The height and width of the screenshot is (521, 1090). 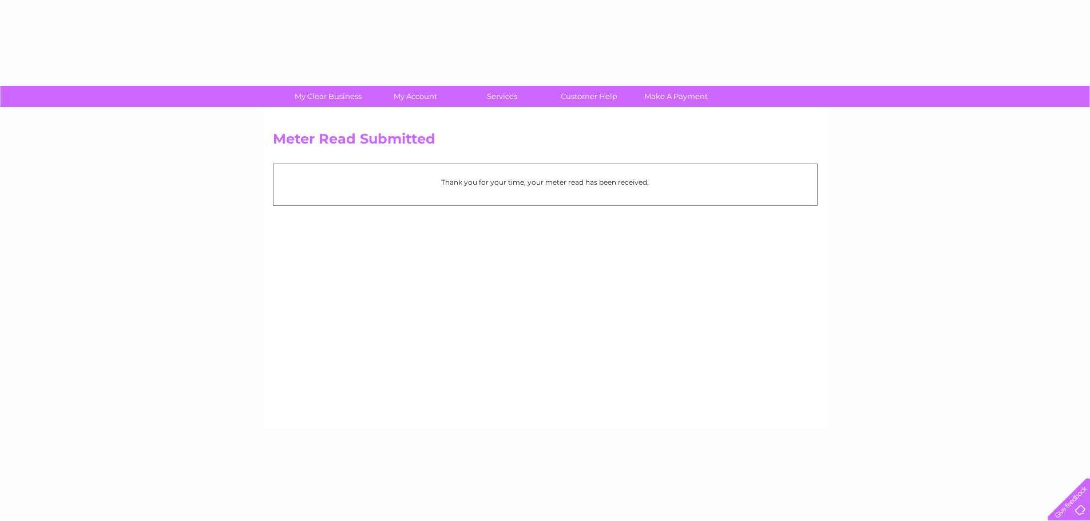 What do you see at coordinates (502, 96) in the screenshot?
I see `a: Services` at bounding box center [502, 96].